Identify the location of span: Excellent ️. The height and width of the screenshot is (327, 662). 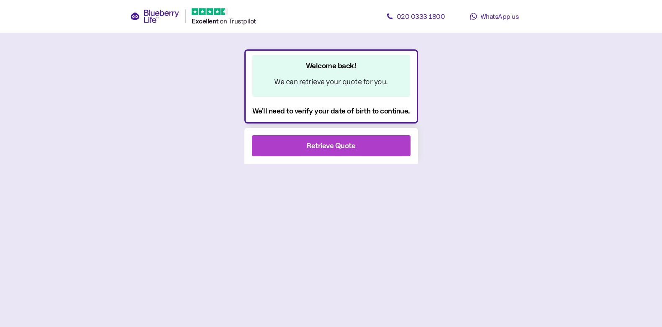
(206, 21).